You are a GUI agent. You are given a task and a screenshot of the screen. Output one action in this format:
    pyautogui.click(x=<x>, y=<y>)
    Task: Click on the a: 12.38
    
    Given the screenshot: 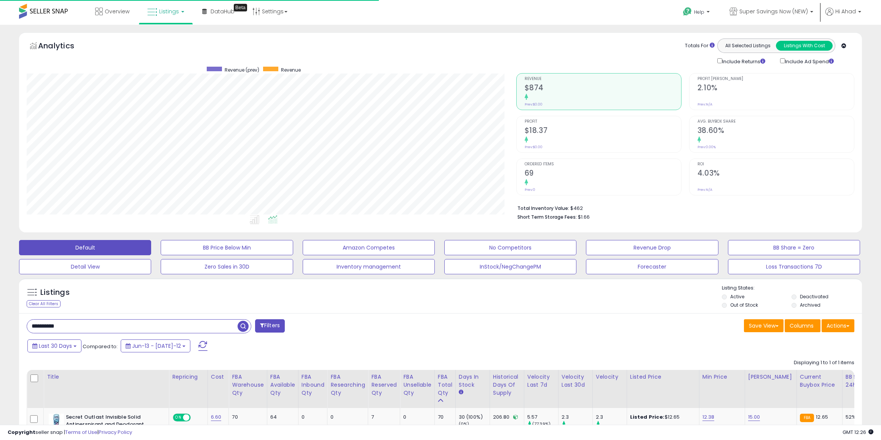 What is the action you would take?
    pyautogui.click(x=709, y=417)
    